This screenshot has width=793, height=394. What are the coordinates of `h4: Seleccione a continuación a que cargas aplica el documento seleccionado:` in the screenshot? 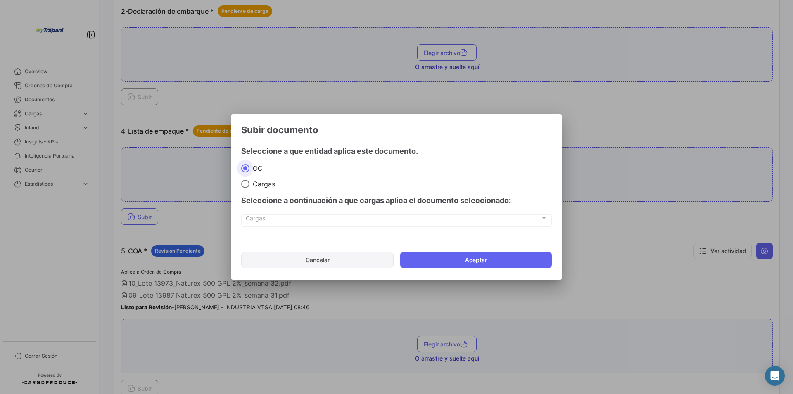 It's located at (397, 200).